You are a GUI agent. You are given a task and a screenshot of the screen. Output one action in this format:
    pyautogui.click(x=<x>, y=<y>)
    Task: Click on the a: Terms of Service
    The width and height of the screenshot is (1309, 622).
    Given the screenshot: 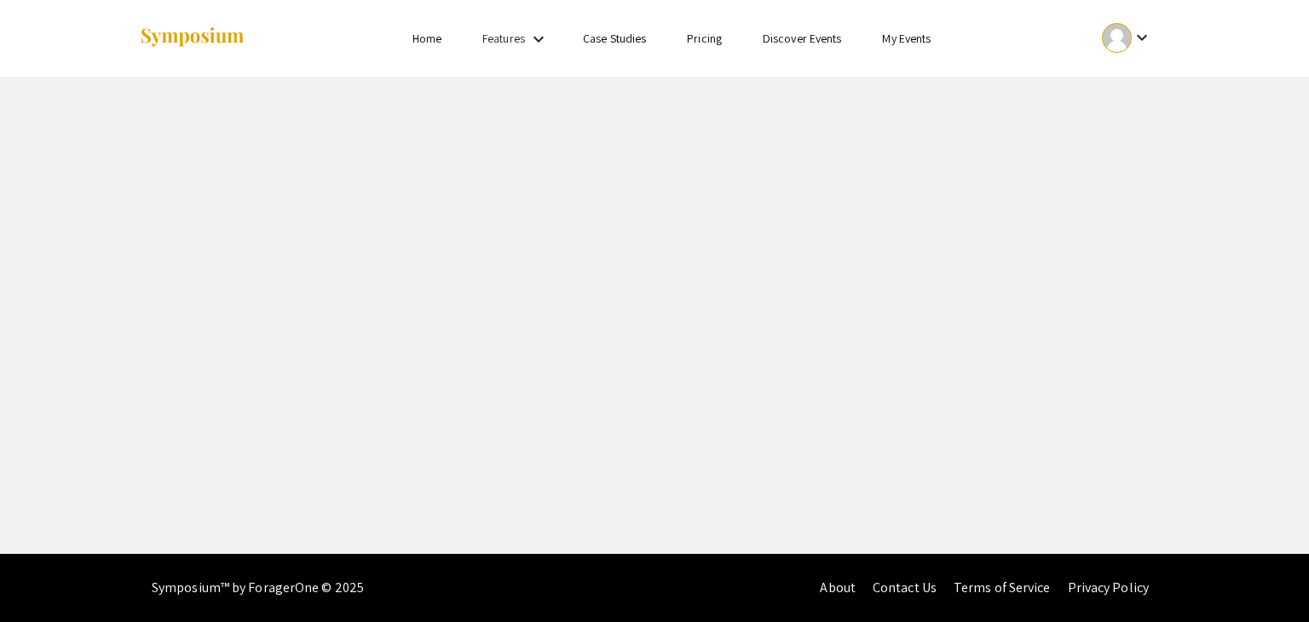 What is the action you would take?
    pyautogui.click(x=1002, y=587)
    